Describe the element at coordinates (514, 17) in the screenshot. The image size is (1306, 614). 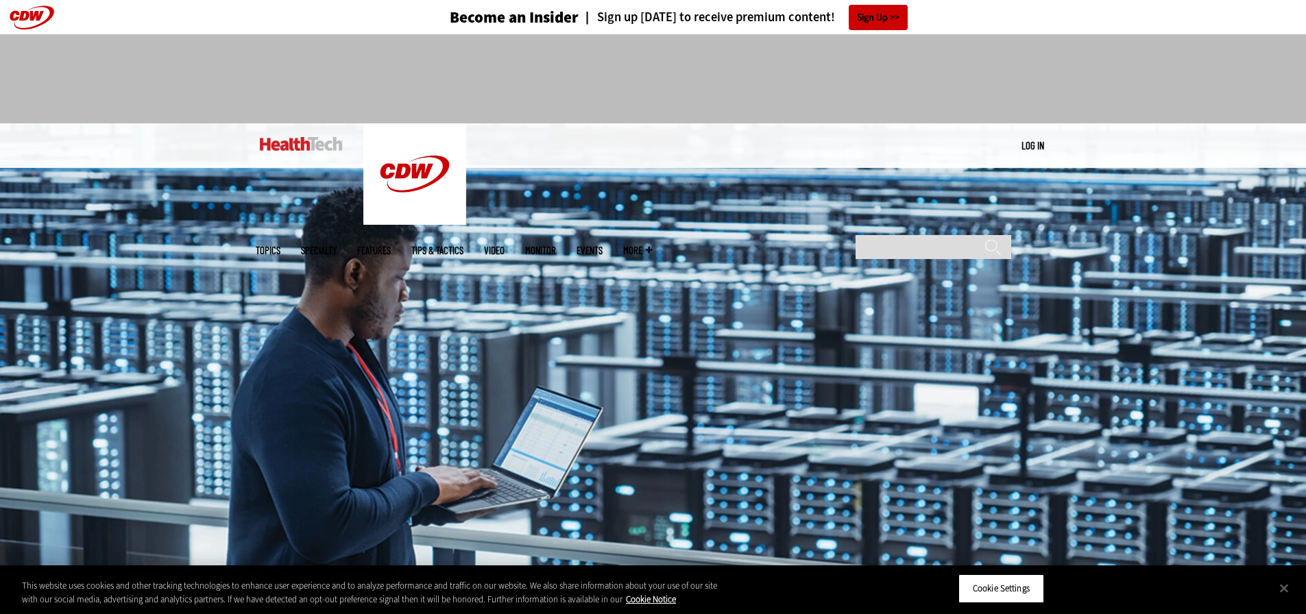
I see `h3: Become an Insider` at that location.